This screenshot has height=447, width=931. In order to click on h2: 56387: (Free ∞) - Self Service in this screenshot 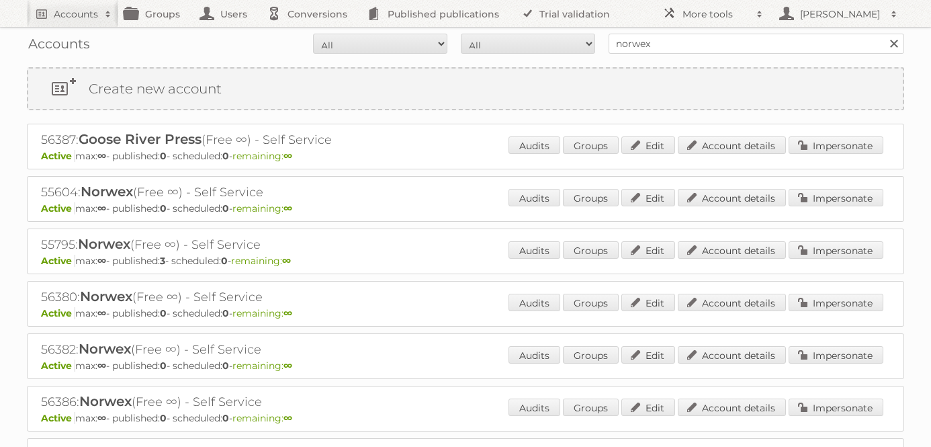, I will do `click(276, 140)`.